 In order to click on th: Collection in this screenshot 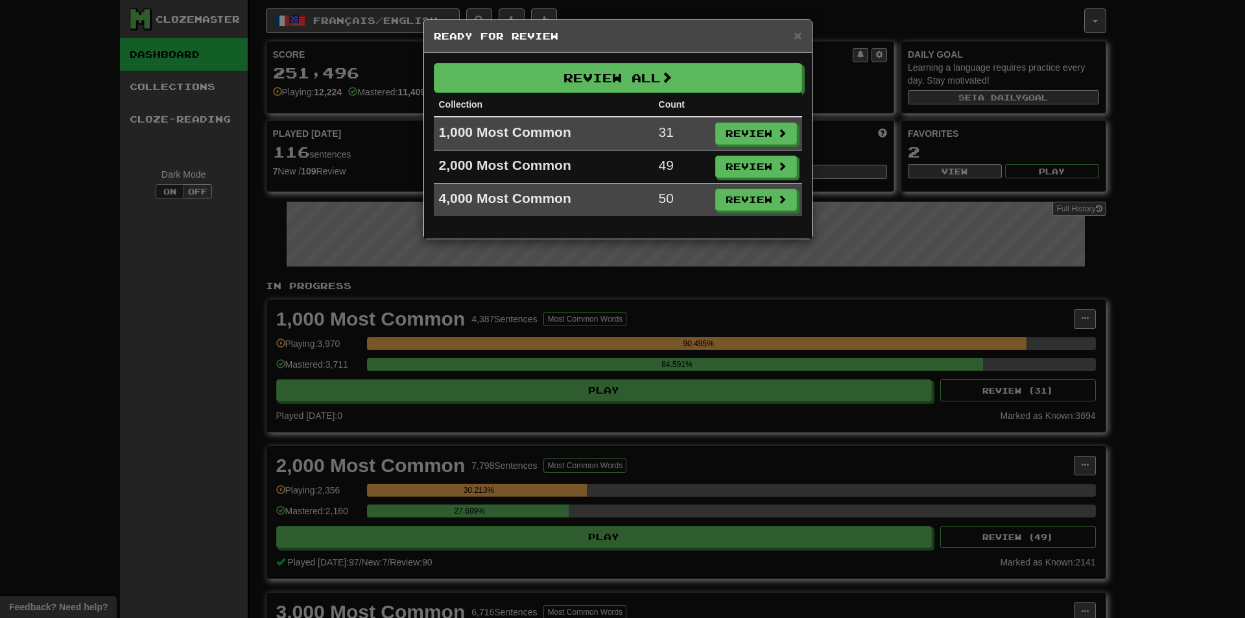, I will do `click(543, 104)`.